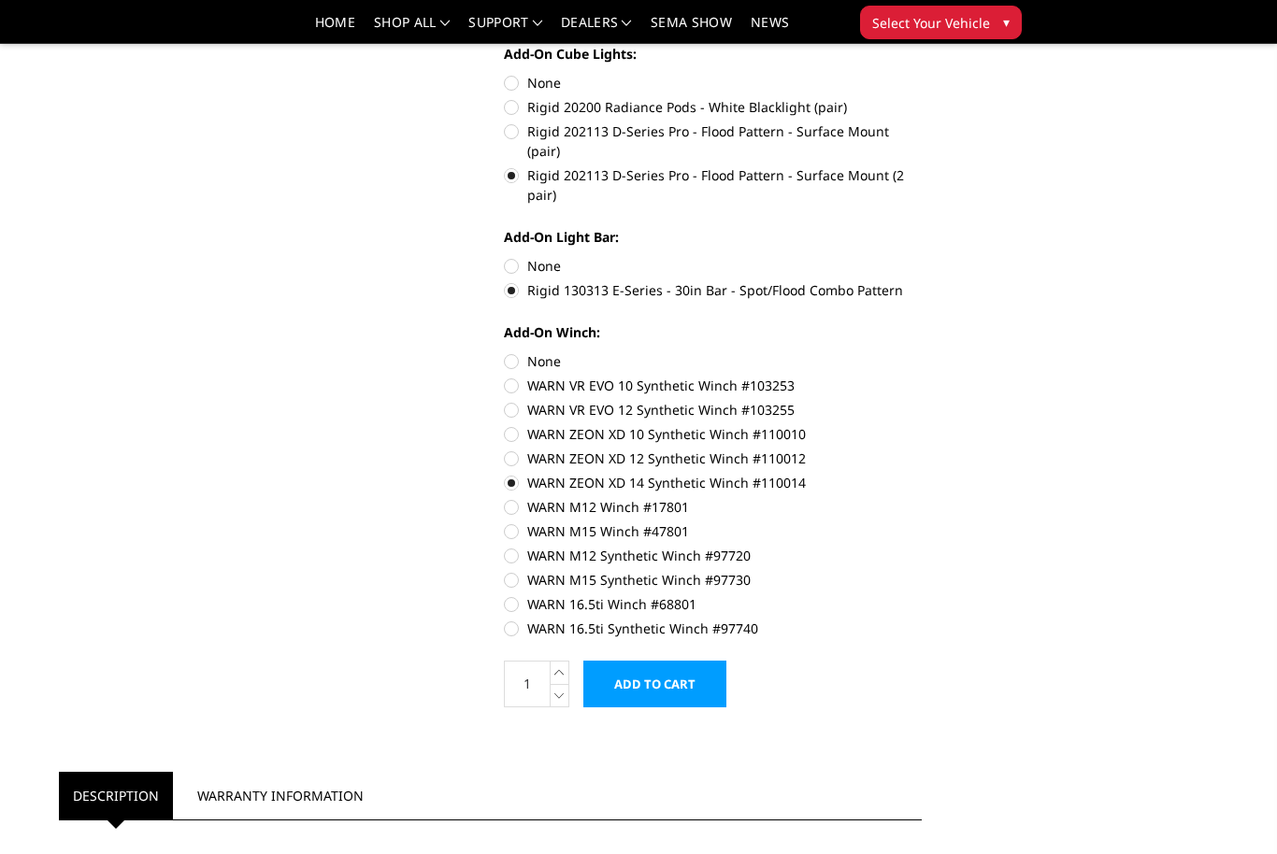  What do you see at coordinates (713, 482) in the screenshot?
I see `label: WARN ZEON XD 14 Synthetic Winch #110014` at bounding box center [713, 482].